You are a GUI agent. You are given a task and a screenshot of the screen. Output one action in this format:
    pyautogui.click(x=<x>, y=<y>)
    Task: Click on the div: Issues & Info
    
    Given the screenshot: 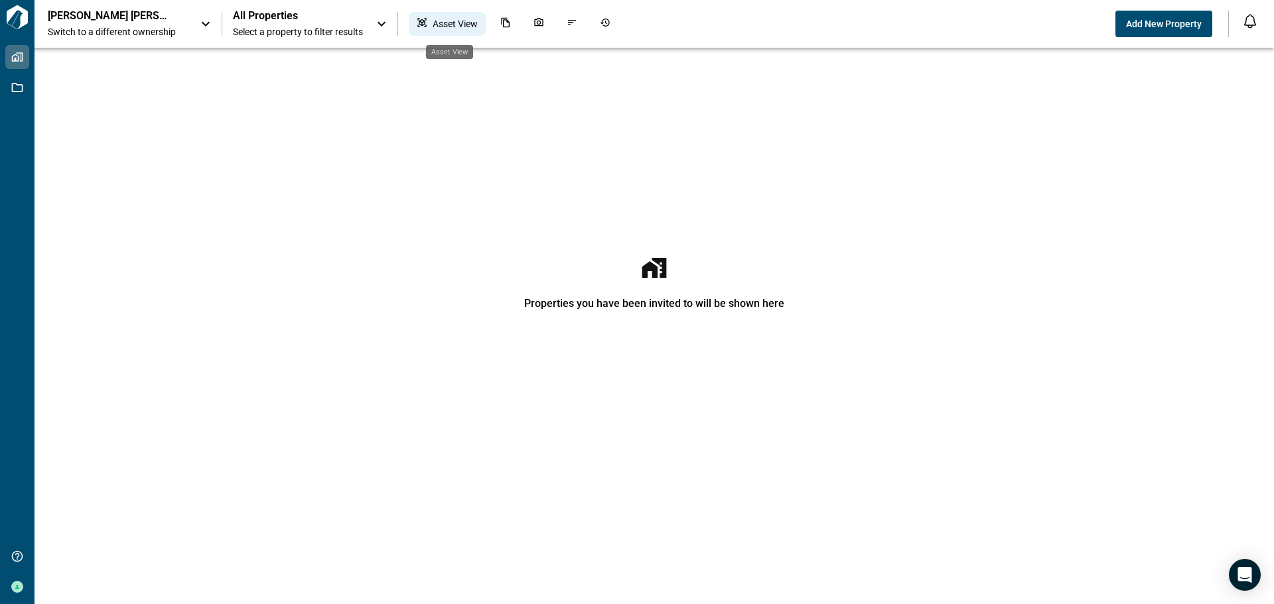 What is the action you would take?
    pyautogui.click(x=572, y=24)
    